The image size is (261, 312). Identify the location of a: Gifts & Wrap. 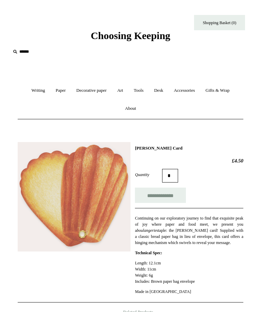
(218, 90).